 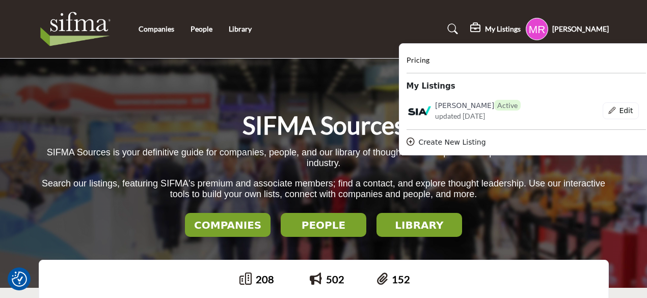 I want to click on a: Companies, so click(x=156, y=29).